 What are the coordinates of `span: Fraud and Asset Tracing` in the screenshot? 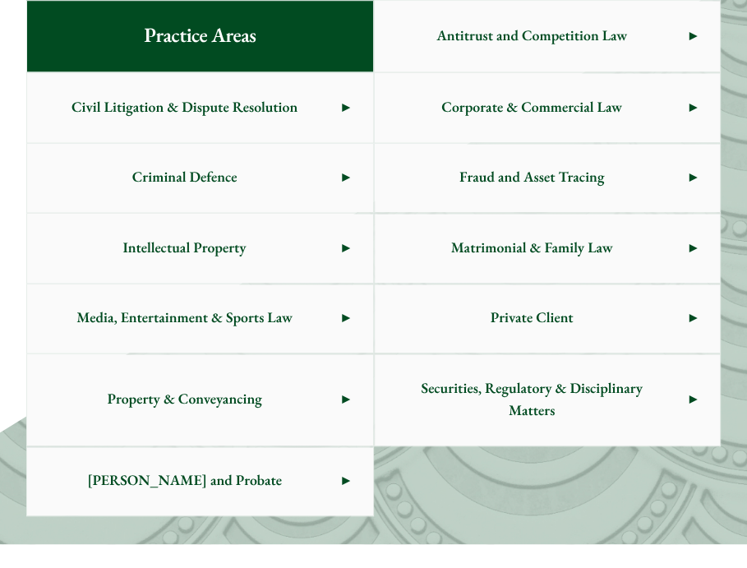 It's located at (531, 178).